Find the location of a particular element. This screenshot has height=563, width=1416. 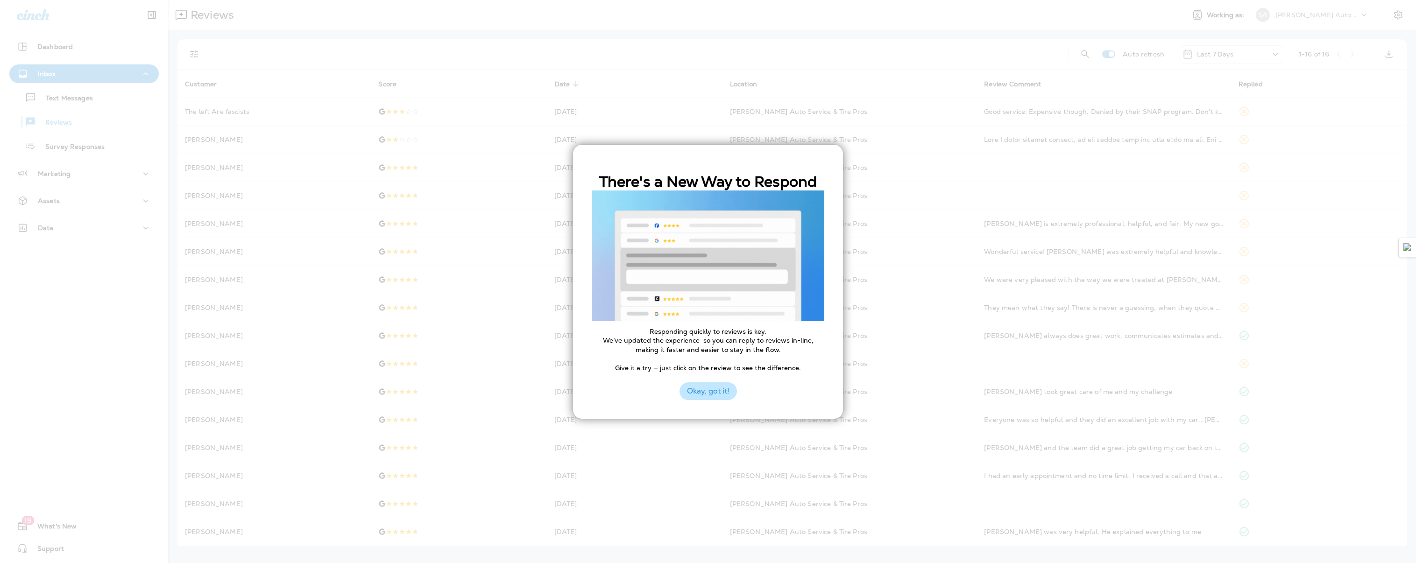

p: Give it a try — just click on the review to see the difference. is located at coordinates (708, 368).